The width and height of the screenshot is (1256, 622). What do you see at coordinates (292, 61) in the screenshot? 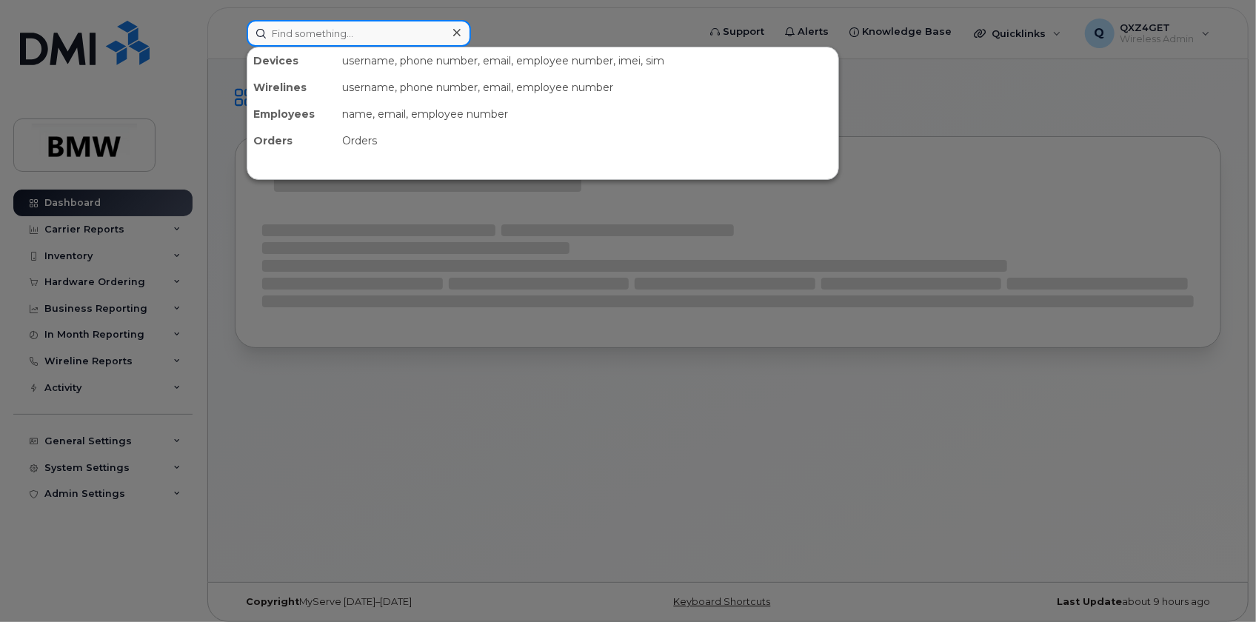
I see `div: Devices` at bounding box center [292, 61].